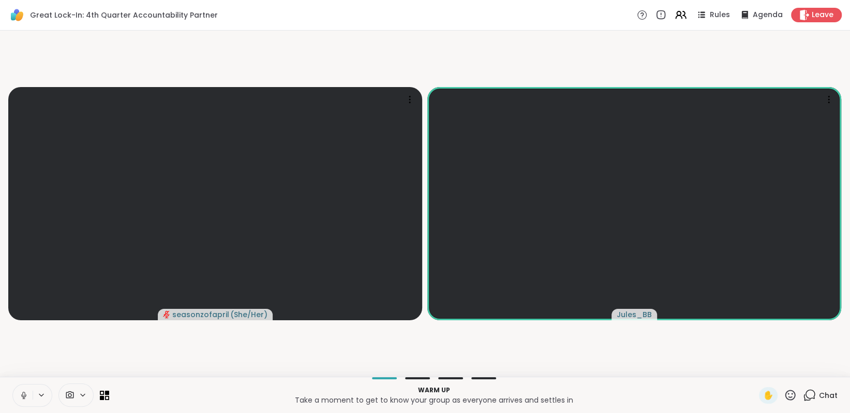 Image resolution: width=850 pixels, height=413 pixels. Describe the element at coordinates (249, 314) in the screenshot. I see `span: ( She/Her )` at that location.